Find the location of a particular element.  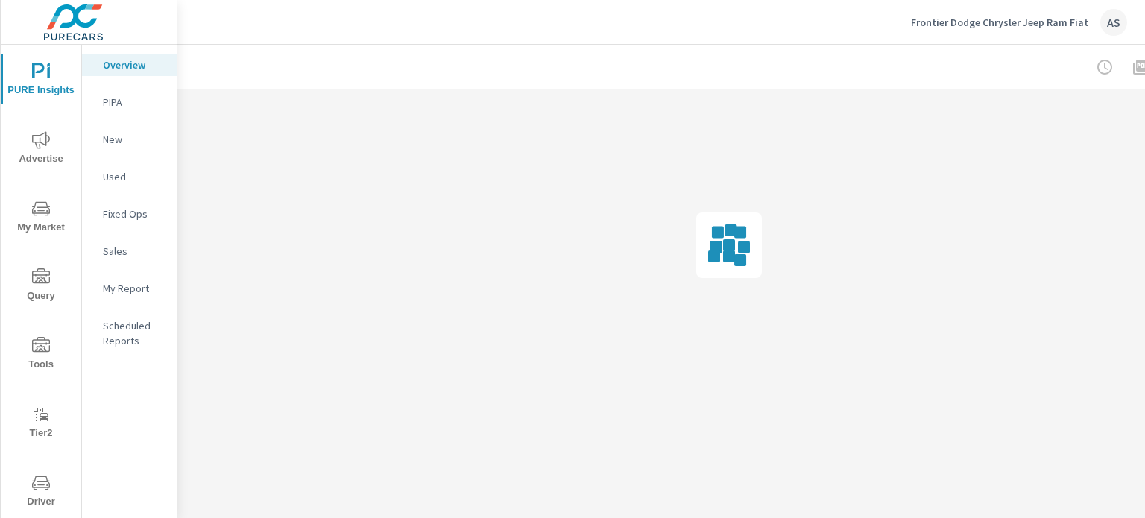

span: Tier2 is located at coordinates (41, 423).